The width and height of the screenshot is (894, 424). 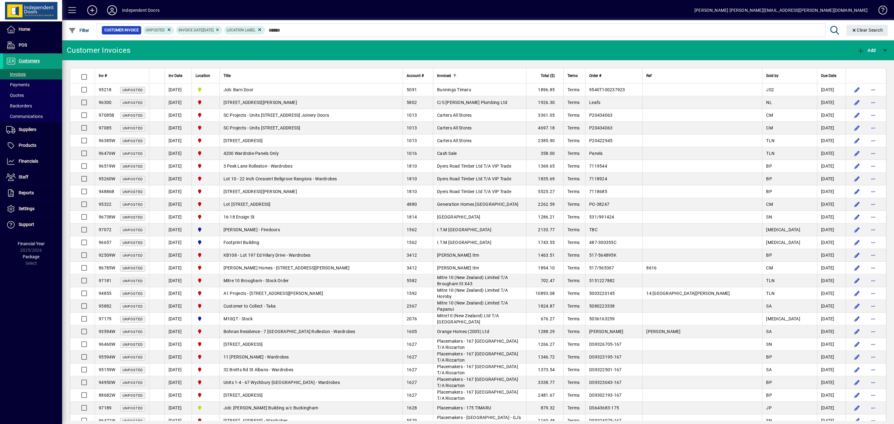 What do you see at coordinates (596, 153) in the screenshot?
I see `span: Panels` at bounding box center [596, 153].